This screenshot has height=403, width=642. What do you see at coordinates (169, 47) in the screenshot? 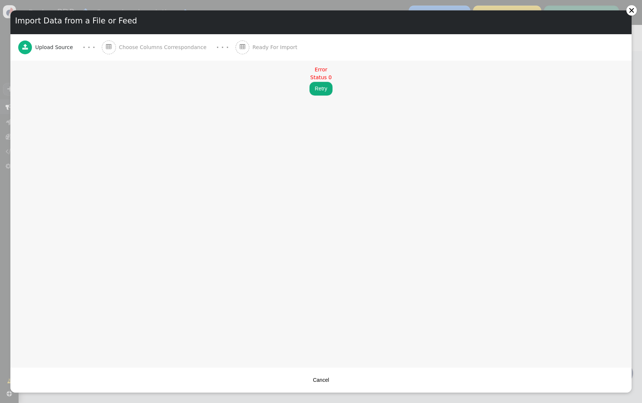
I see `a:  Choose Columns Correspondance · · ·` at bounding box center [169, 47].